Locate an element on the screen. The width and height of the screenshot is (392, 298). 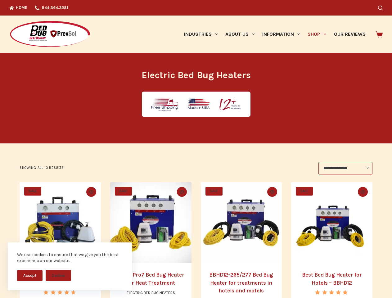
a: Heater for Bed Bug Treatment - BBHD8 is located at coordinates (60, 223).